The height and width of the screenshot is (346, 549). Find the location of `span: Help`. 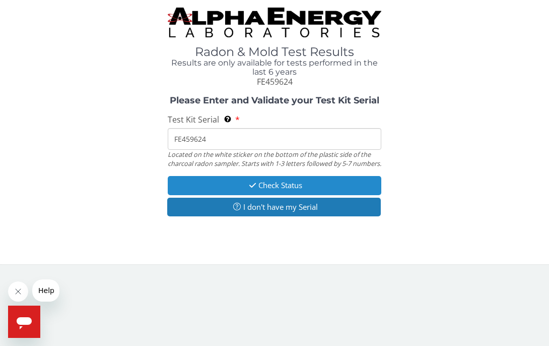

span: Help is located at coordinates (14, 11).